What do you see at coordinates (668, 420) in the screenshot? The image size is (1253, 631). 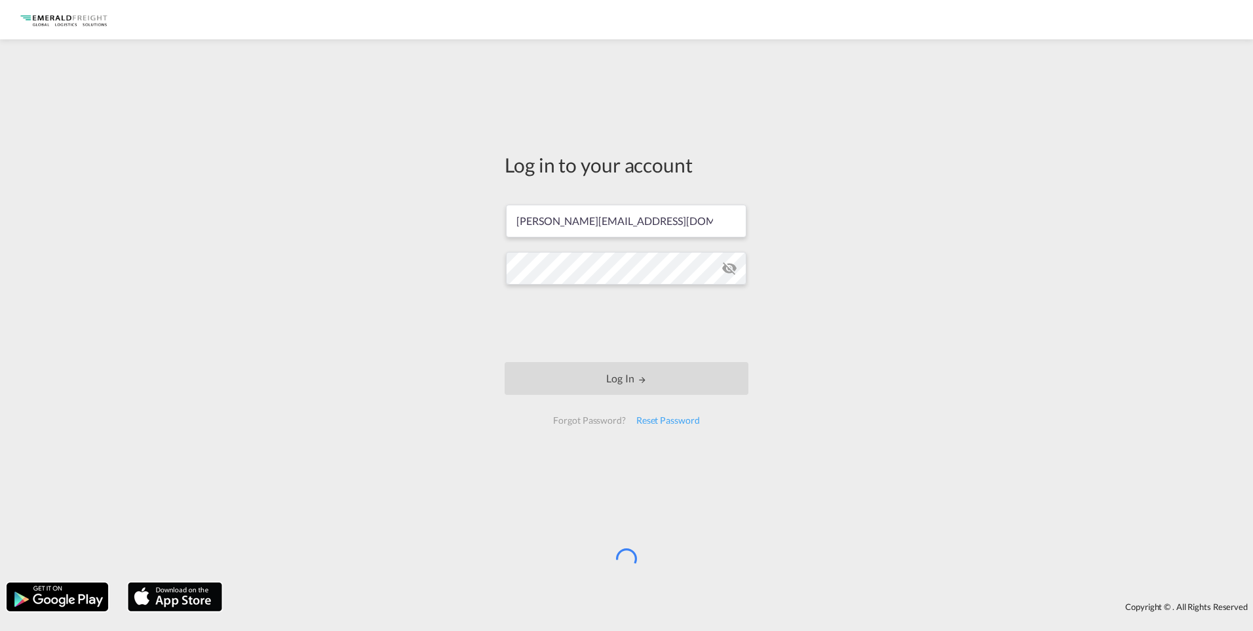 I see `div: Reset Password` at bounding box center [668, 420].